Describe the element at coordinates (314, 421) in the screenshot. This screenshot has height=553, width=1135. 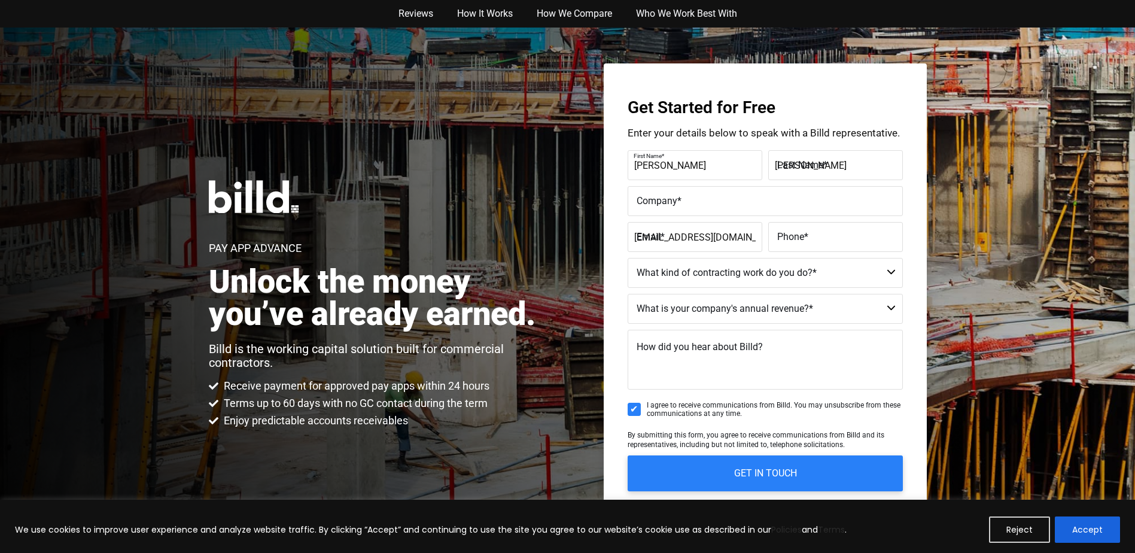
I see `span: Enjoy predictable accounts receivables` at that location.